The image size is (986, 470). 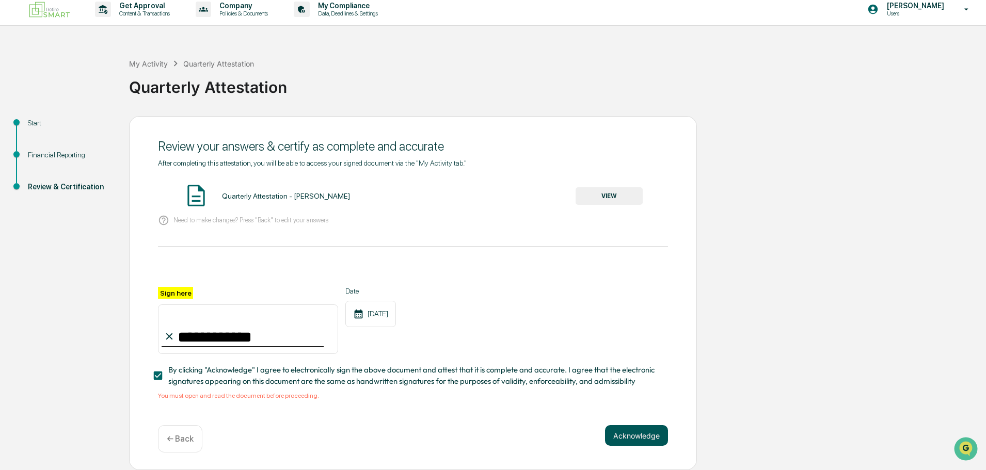 What do you see at coordinates (102, 84) in the screenshot?
I see `div: Start new chat` at bounding box center [102, 84].